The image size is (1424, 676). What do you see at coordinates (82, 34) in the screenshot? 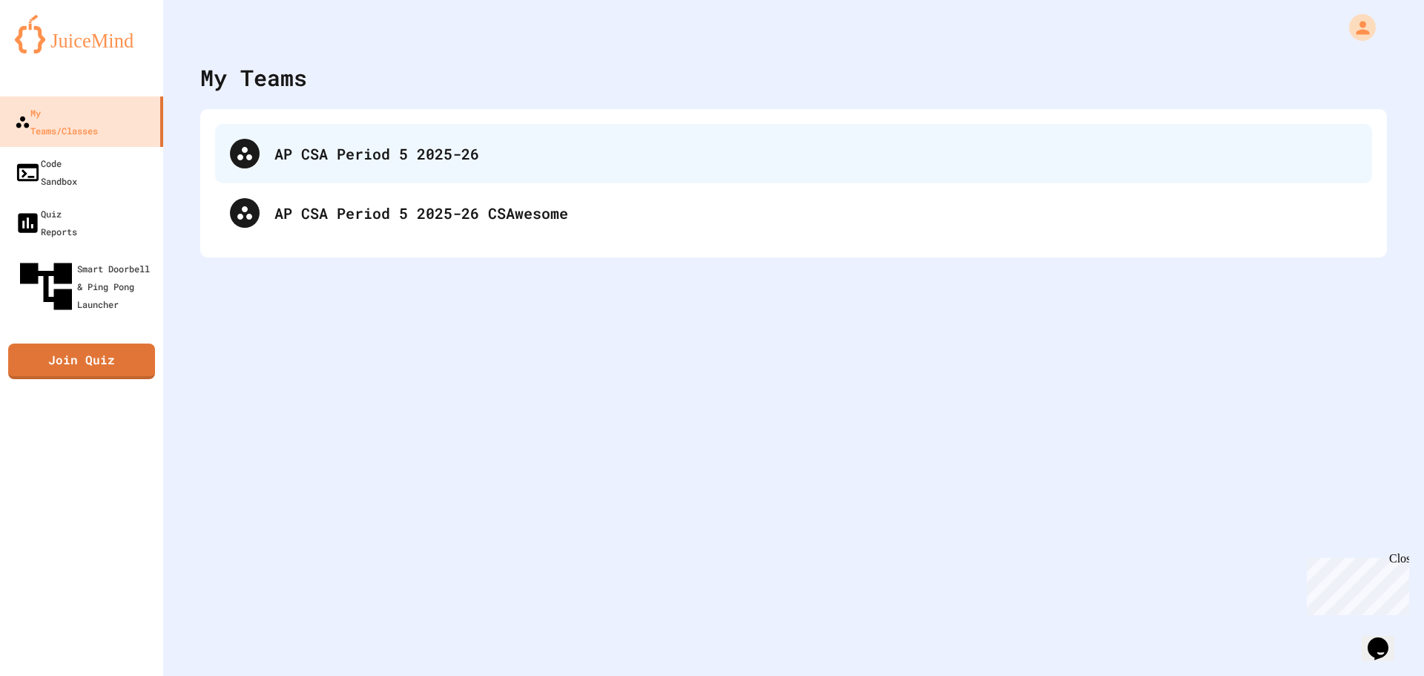
I see `img: logo-orange.svg` at bounding box center [82, 34].